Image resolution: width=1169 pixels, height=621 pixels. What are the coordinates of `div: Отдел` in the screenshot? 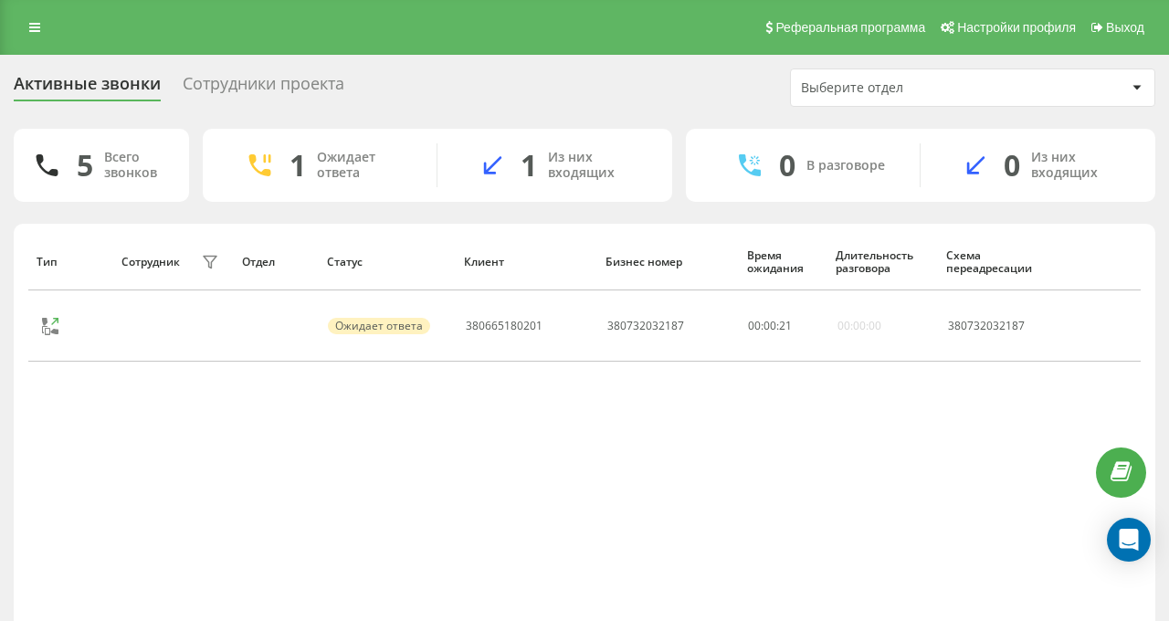 It's located at (276, 262).